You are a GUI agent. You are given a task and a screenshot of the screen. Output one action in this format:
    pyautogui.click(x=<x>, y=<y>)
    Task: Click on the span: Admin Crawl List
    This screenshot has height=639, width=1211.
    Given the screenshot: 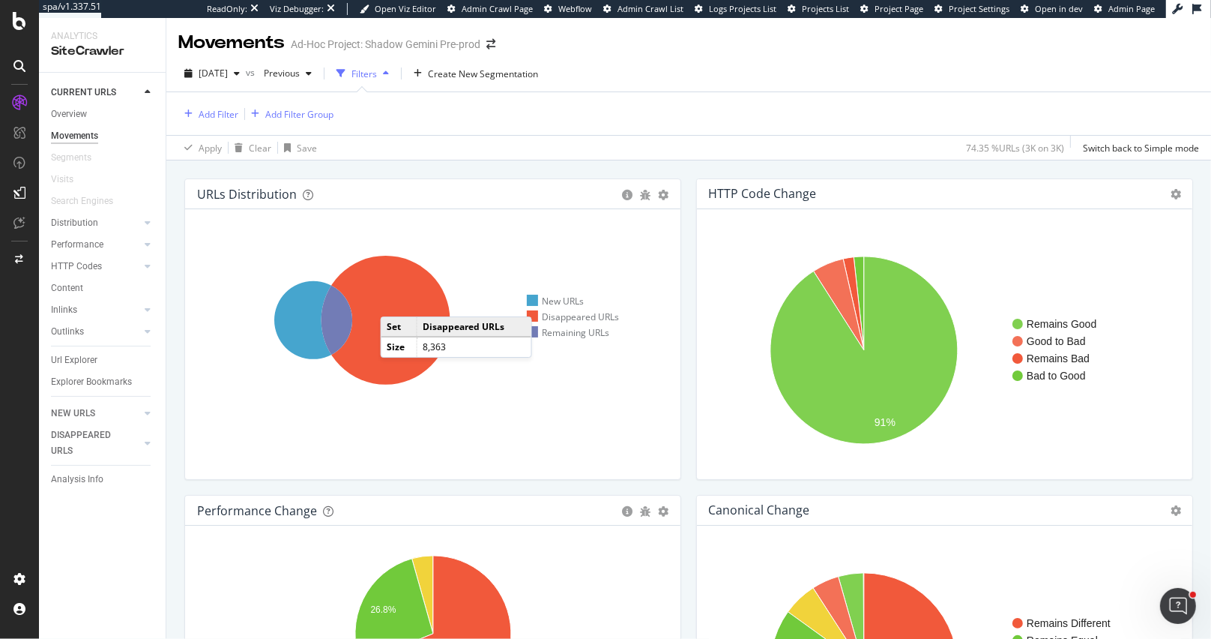 What is the action you would take?
    pyautogui.click(x=651, y=8)
    